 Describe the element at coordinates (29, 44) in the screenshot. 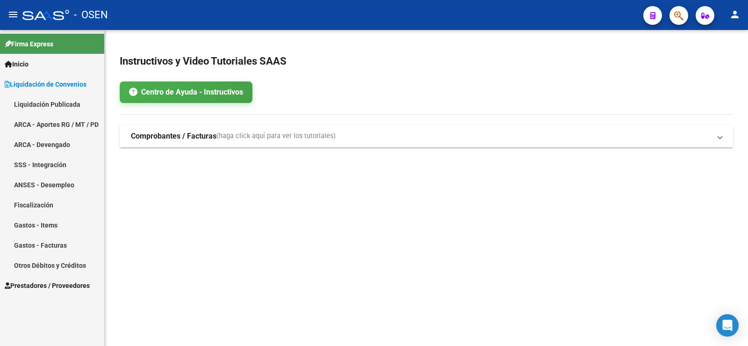

I see `span: Firma Express` at that location.